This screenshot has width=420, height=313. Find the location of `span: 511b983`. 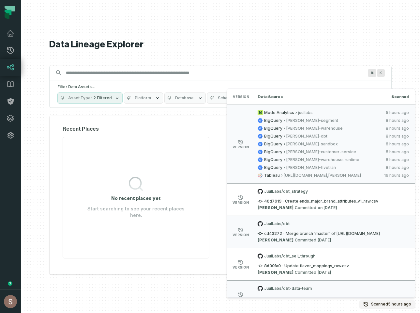

span: 511b983 is located at coordinates (269, 298).